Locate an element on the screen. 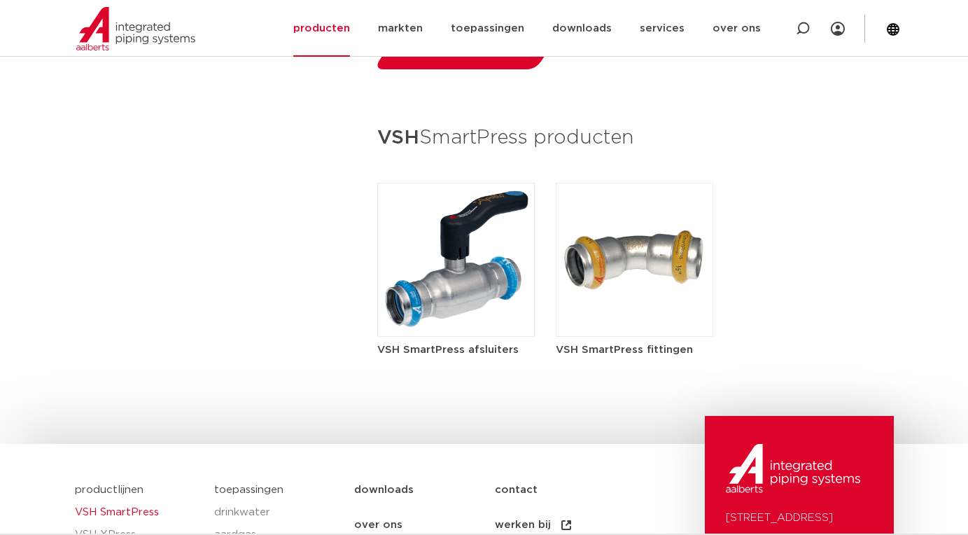 Image resolution: width=968 pixels, height=535 pixels. h5: VSH SmartPress afsluiters is located at coordinates (456, 349).